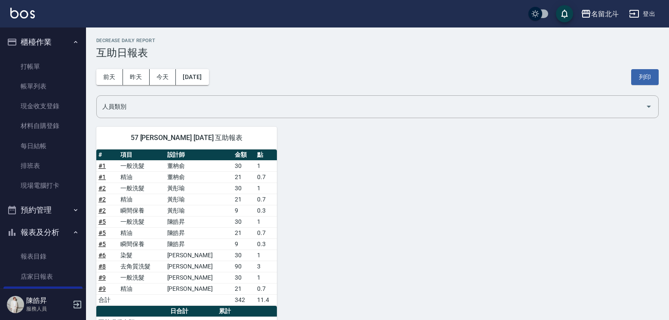 Image resolution: width=669 pixels, height=320 pixels. What do you see at coordinates (565, 14) in the screenshot?
I see `button: save` at bounding box center [565, 14].